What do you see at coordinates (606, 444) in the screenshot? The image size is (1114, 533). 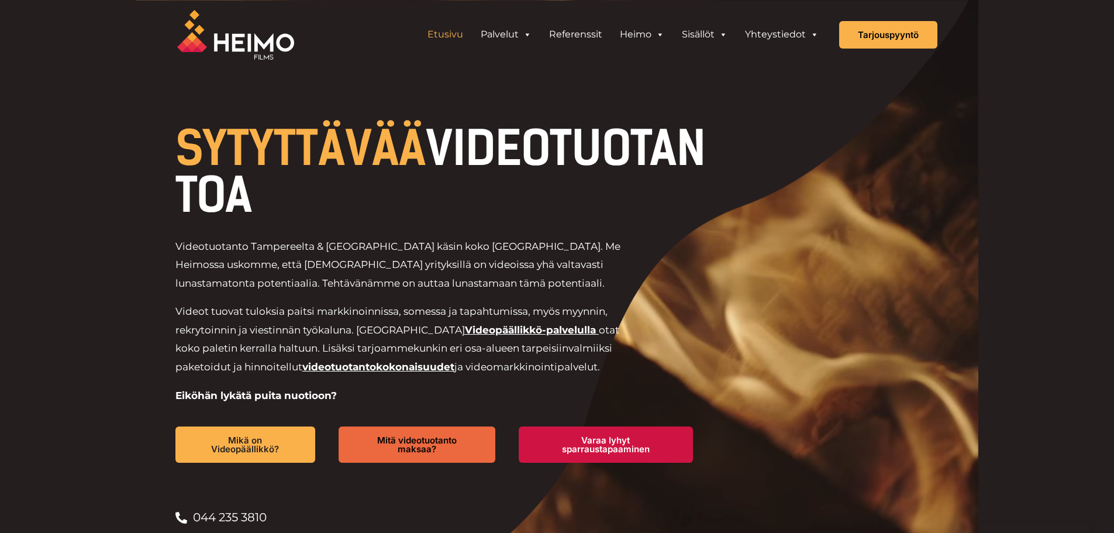 I see `span: Varaa lyhyt sparraustapaaminen` at bounding box center [606, 444].